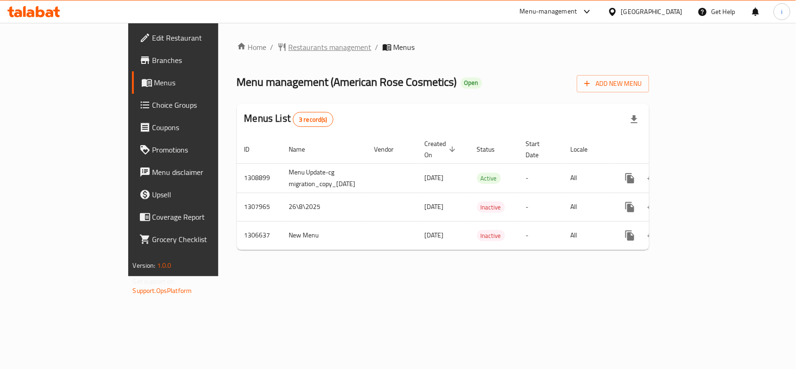 The width and height of the screenshot is (796, 369). What do you see at coordinates (472, 83) in the screenshot?
I see `span: Open` at bounding box center [472, 83].